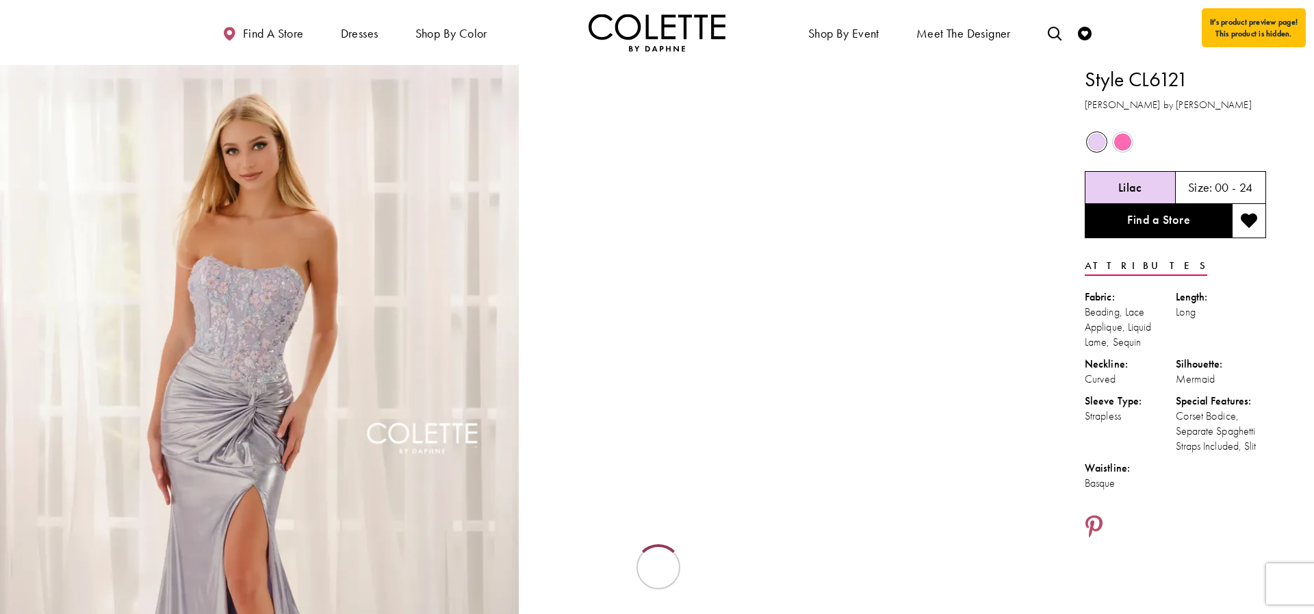 This screenshot has height=614, width=1314. What do you see at coordinates (1254, 27) in the screenshot?
I see `div: It's product preview page! This product is hidden.` at bounding box center [1254, 27].